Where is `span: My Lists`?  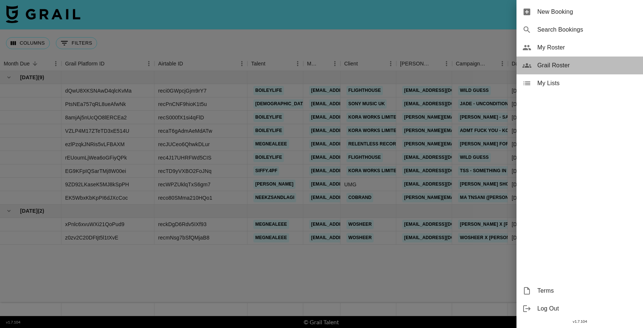
span: My Lists is located at coordinates (587, 83).